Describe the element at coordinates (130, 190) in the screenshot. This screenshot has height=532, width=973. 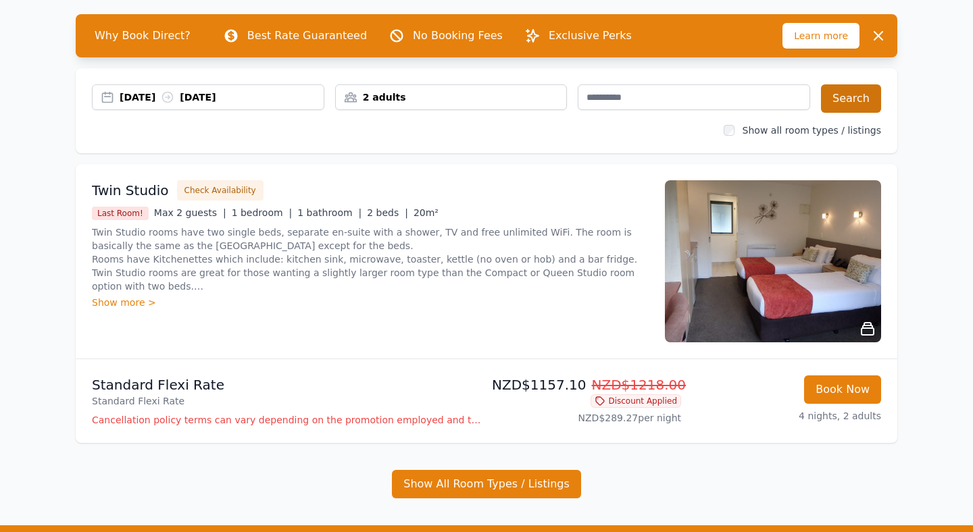
I see `h3: Twin Studio` at that location.